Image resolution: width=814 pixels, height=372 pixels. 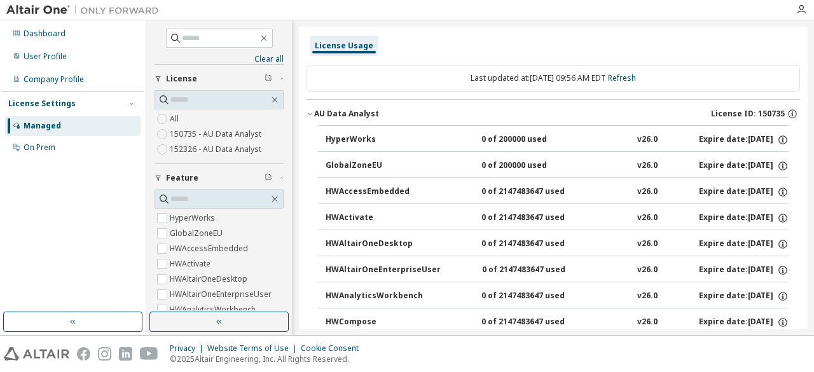 What do you see at coordinates (217, 149) in the screenshot?
I see `label: 152326 - AU Data Analyst` at bounding box center [217, 149].